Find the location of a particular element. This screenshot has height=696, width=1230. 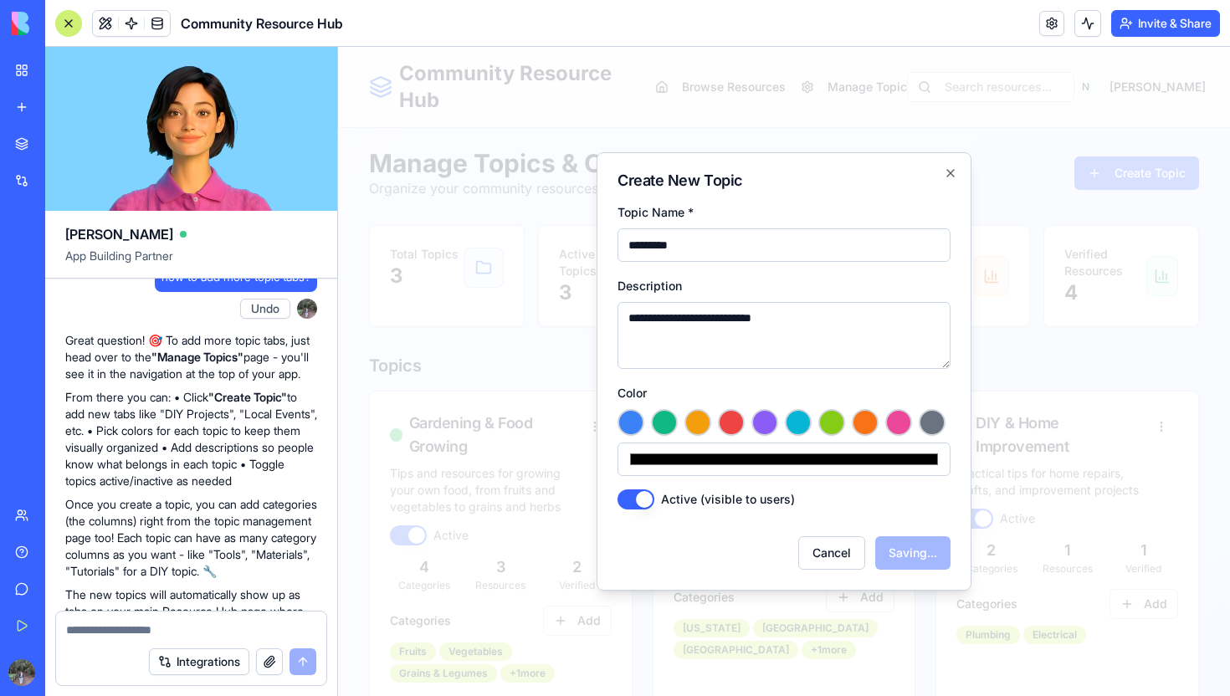

button: Undo is located at coordinates (265, 309).